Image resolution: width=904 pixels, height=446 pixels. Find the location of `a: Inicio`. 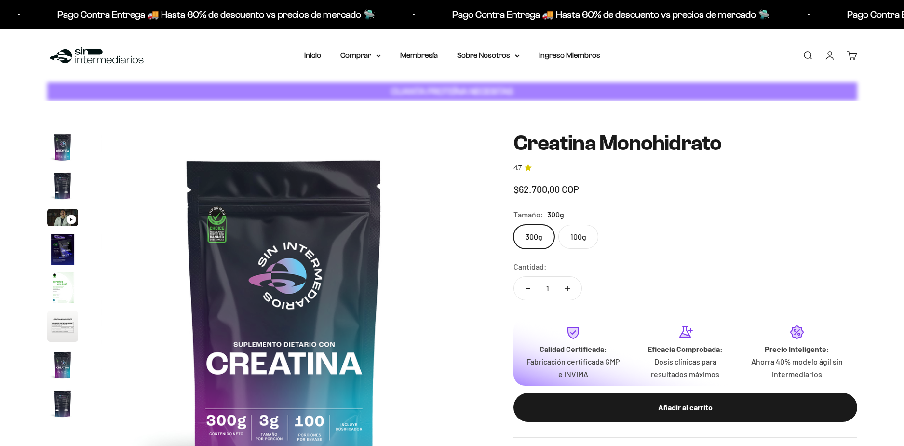

a: Inicio is located at coordinates (312, 55).